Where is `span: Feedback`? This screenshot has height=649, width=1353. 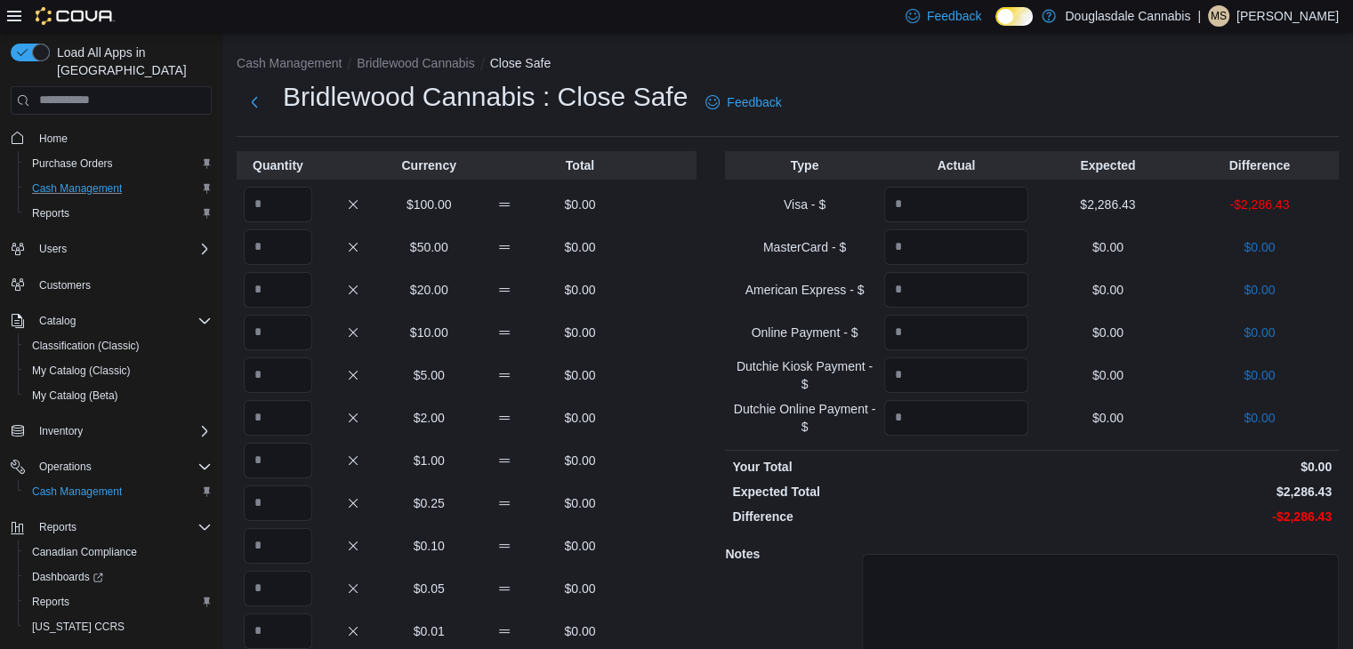
span: Feedback is located at coordinates (953, 16).